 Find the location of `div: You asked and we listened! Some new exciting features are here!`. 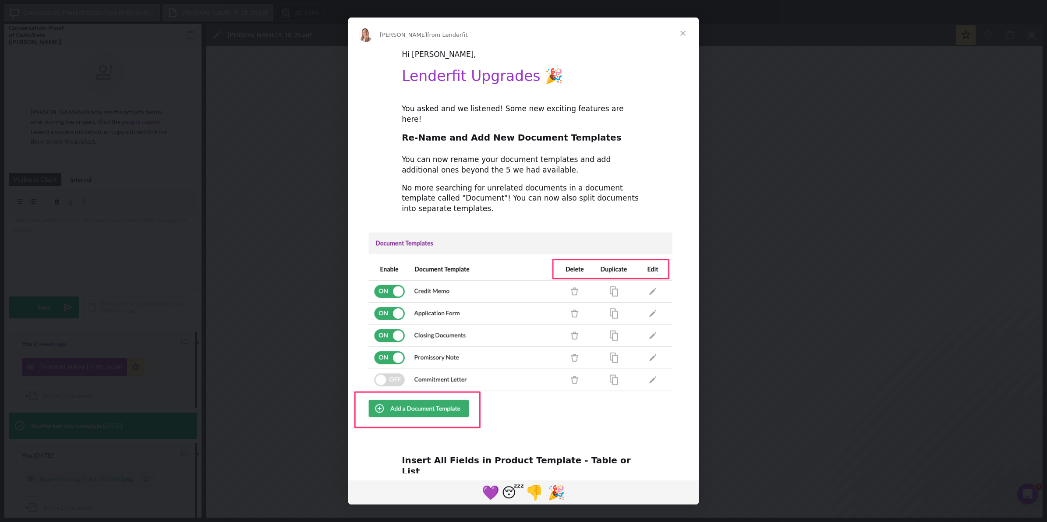

div: You asked and we listened! Some new exciting features are here! is located at coordinates (523, 114).